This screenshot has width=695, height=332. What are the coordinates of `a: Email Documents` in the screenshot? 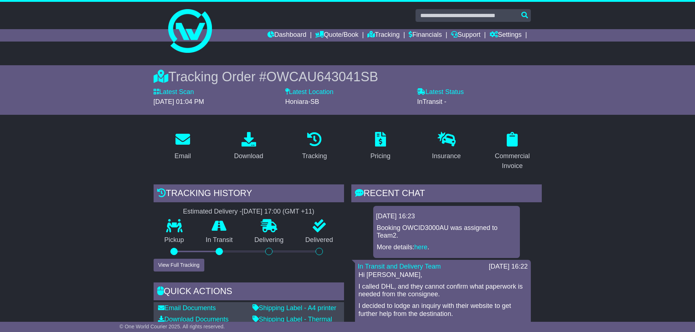 It's located at (187, 308).